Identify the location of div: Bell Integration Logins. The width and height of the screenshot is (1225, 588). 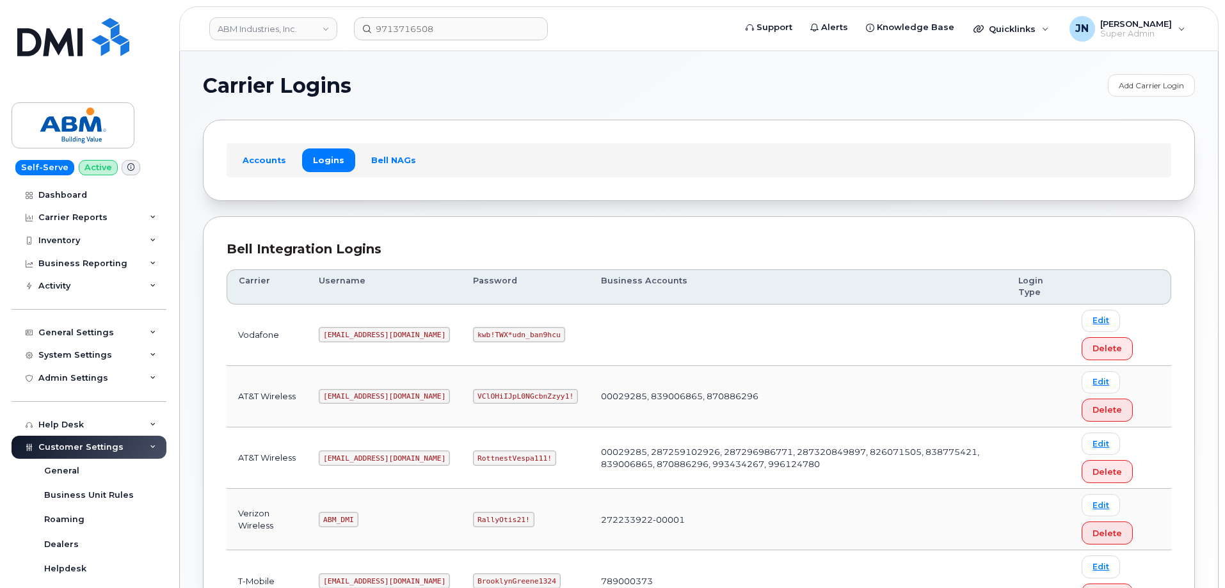
(699, 249).